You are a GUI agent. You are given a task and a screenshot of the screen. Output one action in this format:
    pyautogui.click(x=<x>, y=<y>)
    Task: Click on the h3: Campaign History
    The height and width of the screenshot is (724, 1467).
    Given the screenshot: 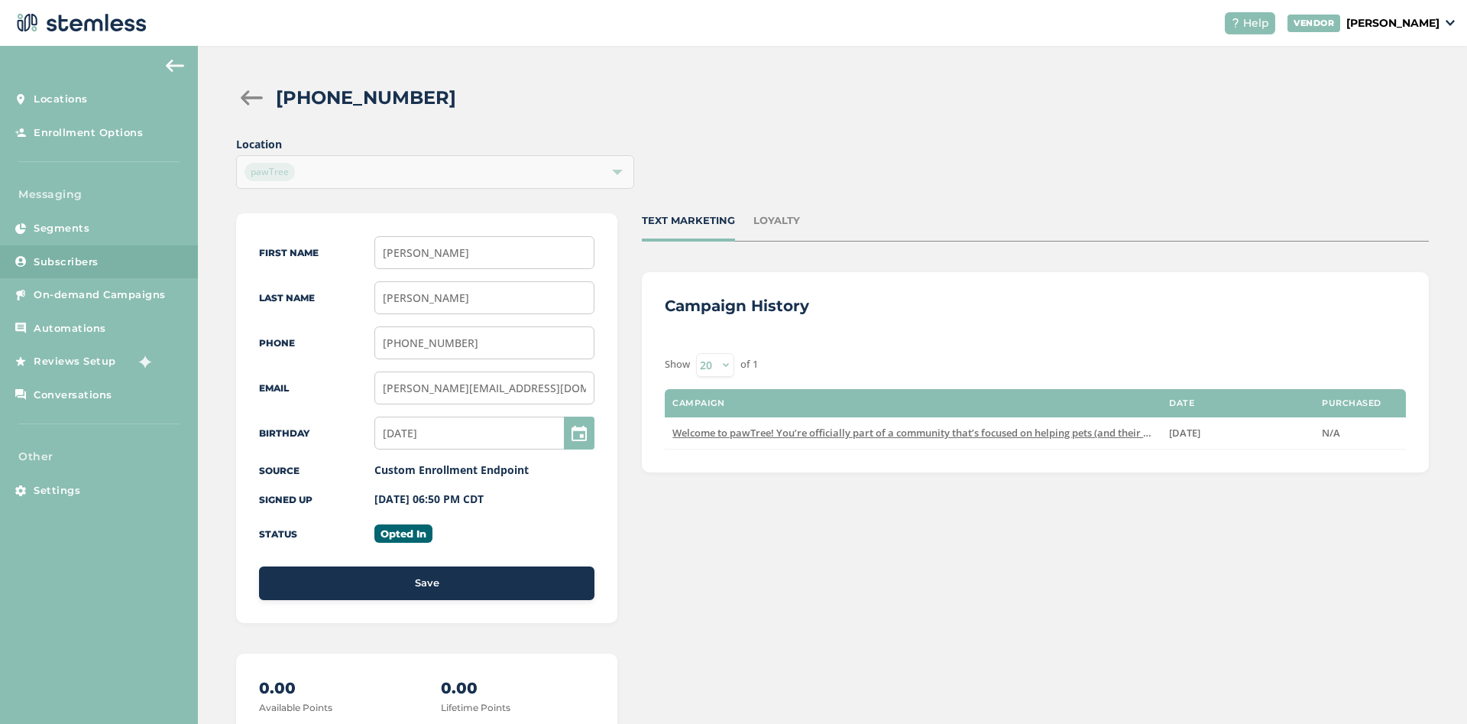 What is the action you would take?
    pyautogui.click(x=737, y=306)
    